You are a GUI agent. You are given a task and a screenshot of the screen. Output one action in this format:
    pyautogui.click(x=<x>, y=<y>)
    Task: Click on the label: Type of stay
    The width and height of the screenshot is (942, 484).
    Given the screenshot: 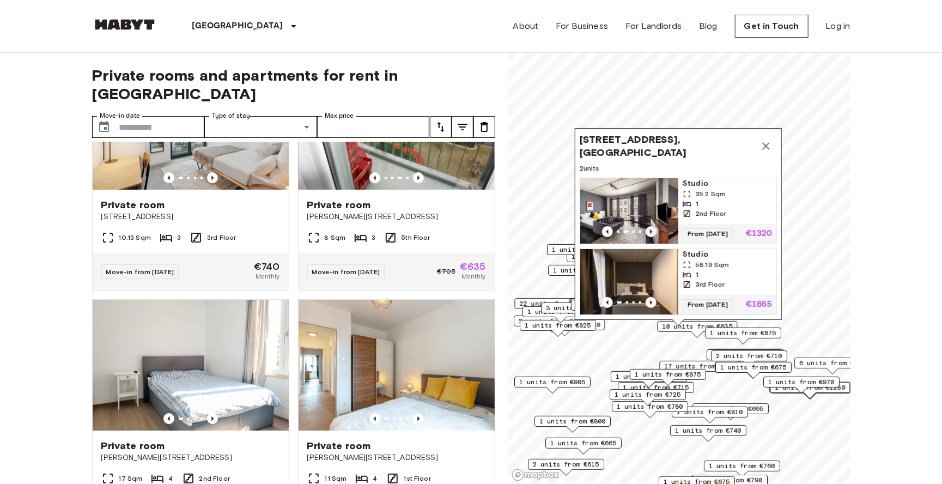 What is the action you would take?
    pyautogui.click(x=231, y=115)
    